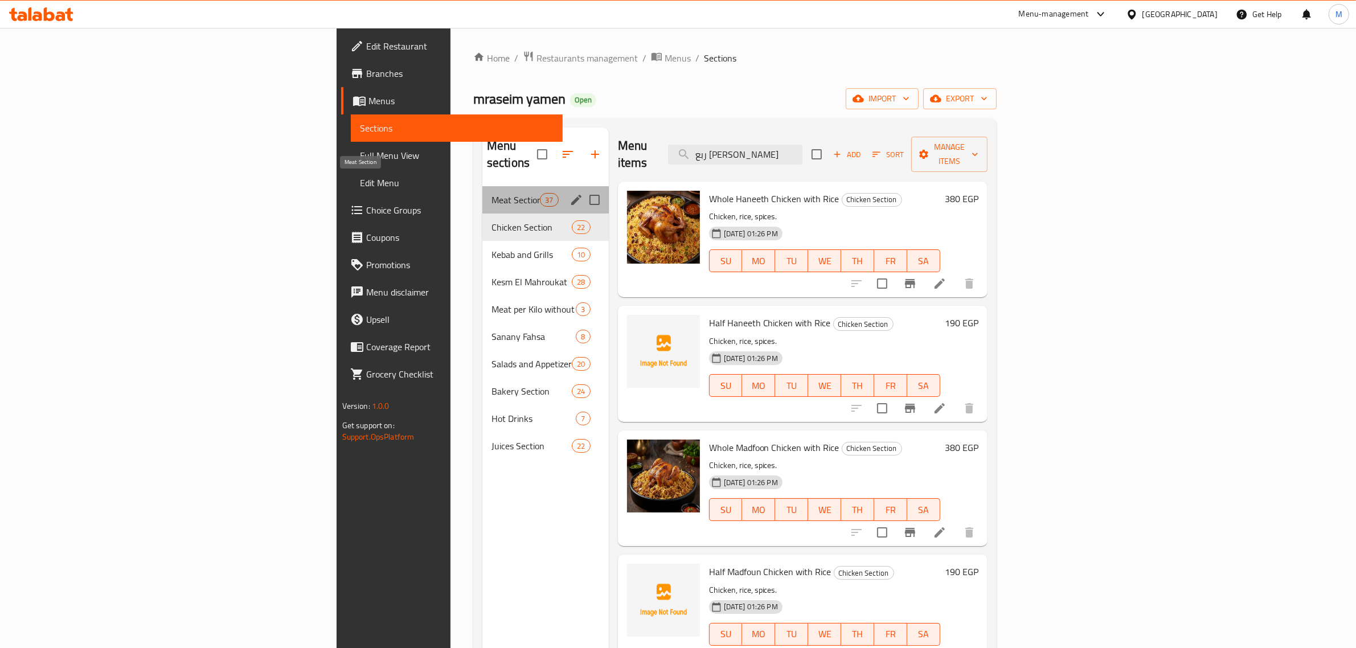 This screenshot has height=648, width=1356. I want to click on span: export, so click(960, 99).